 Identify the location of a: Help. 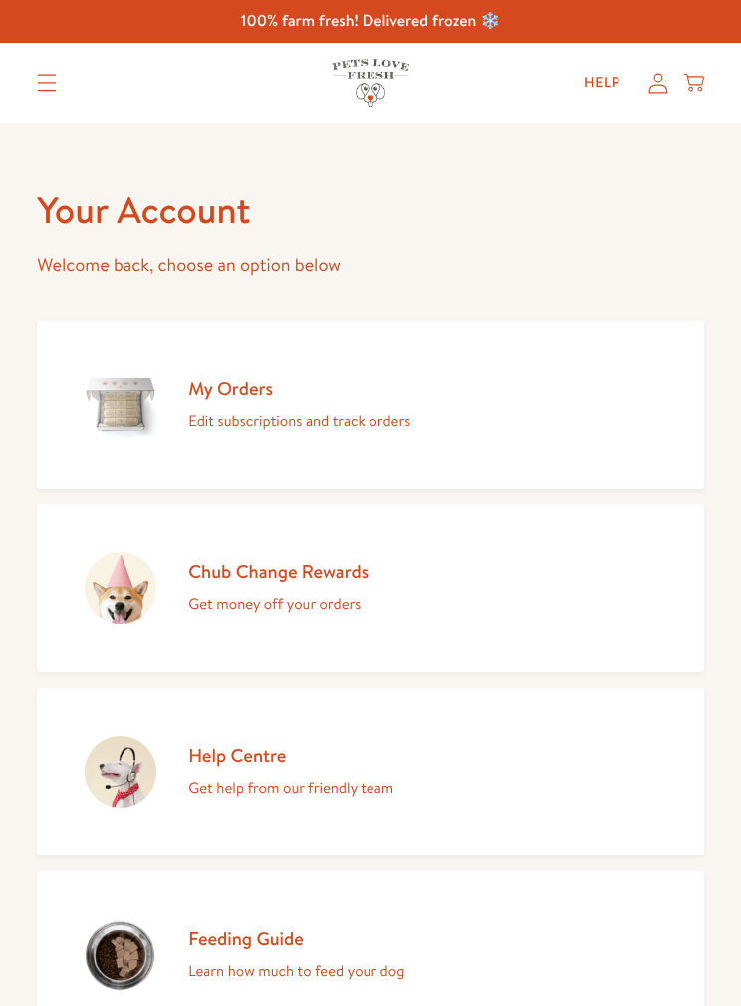
(602, 83).